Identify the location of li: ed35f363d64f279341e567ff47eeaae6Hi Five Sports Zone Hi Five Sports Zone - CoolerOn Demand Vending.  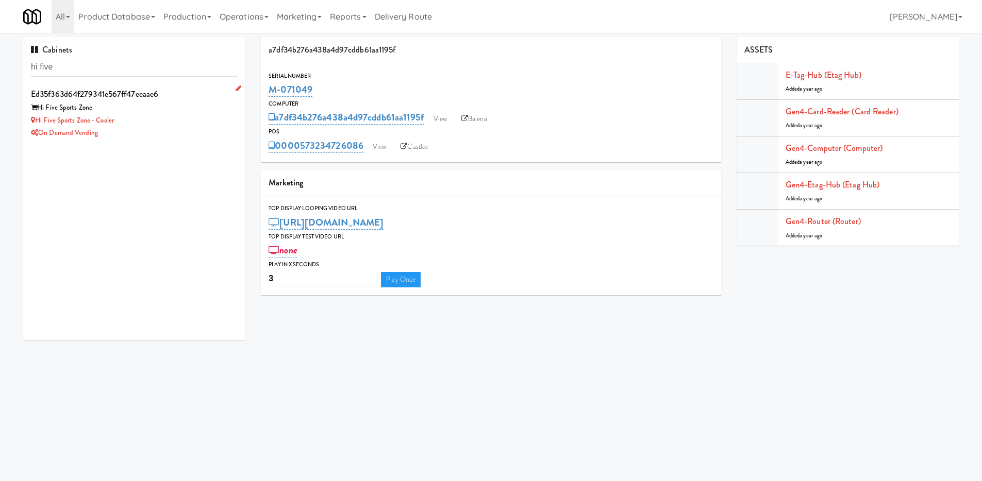
(134, 113).